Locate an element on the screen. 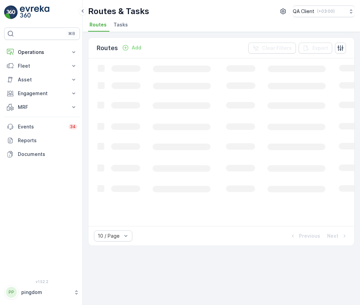  button: Operations is located at coordinates (42, 52).